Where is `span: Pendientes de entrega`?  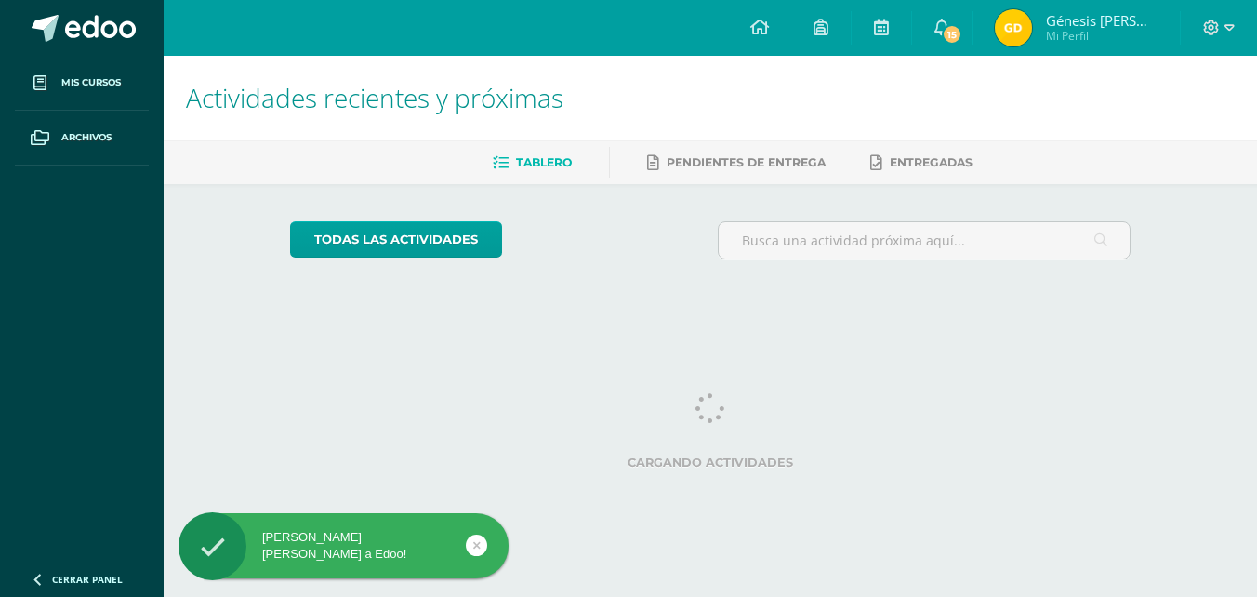 span: Pendientes de entrega is located at coordinates (745, 162).